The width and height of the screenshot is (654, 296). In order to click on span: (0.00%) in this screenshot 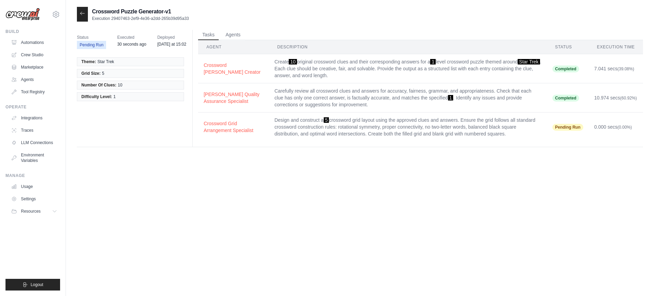, I will do `click(625, 127)`.